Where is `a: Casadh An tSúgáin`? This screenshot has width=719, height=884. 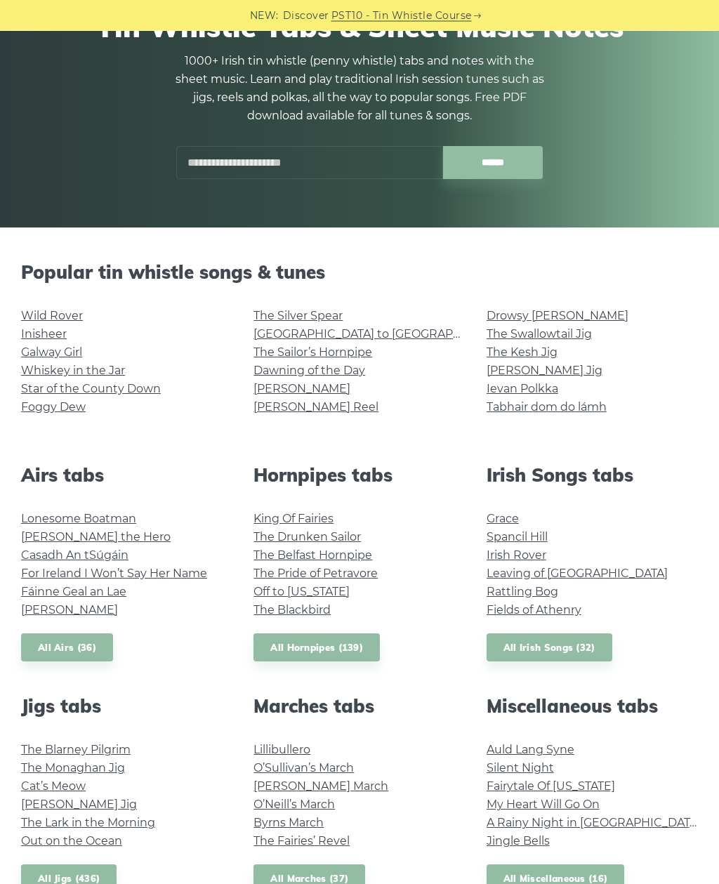 a: Casadh An tSúgáin is located at coordinates (74, 556).